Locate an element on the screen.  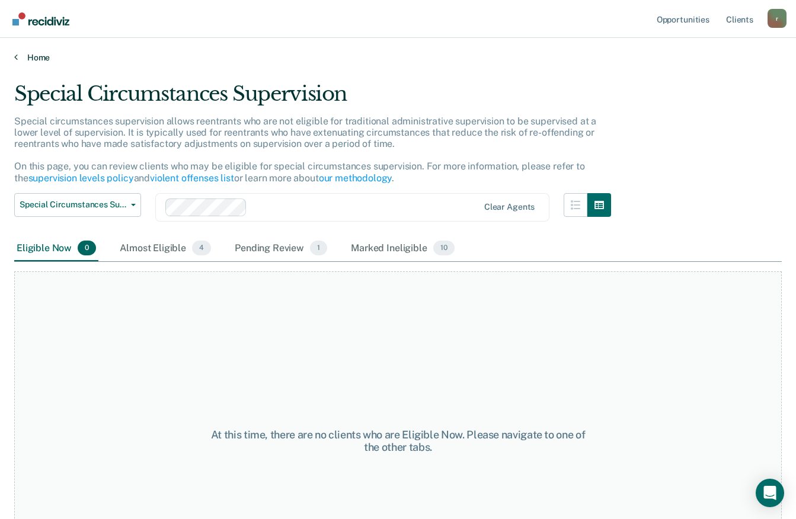
span: 1 is located at coordinates (318, 248).